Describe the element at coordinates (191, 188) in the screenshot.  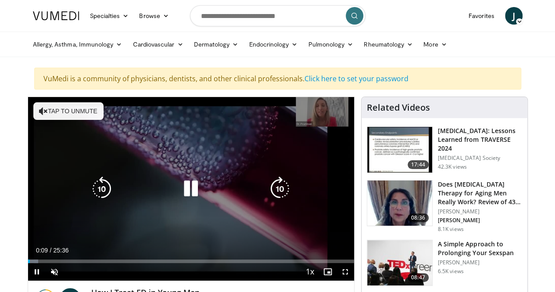
I see `video-js: Video Player` at that location.